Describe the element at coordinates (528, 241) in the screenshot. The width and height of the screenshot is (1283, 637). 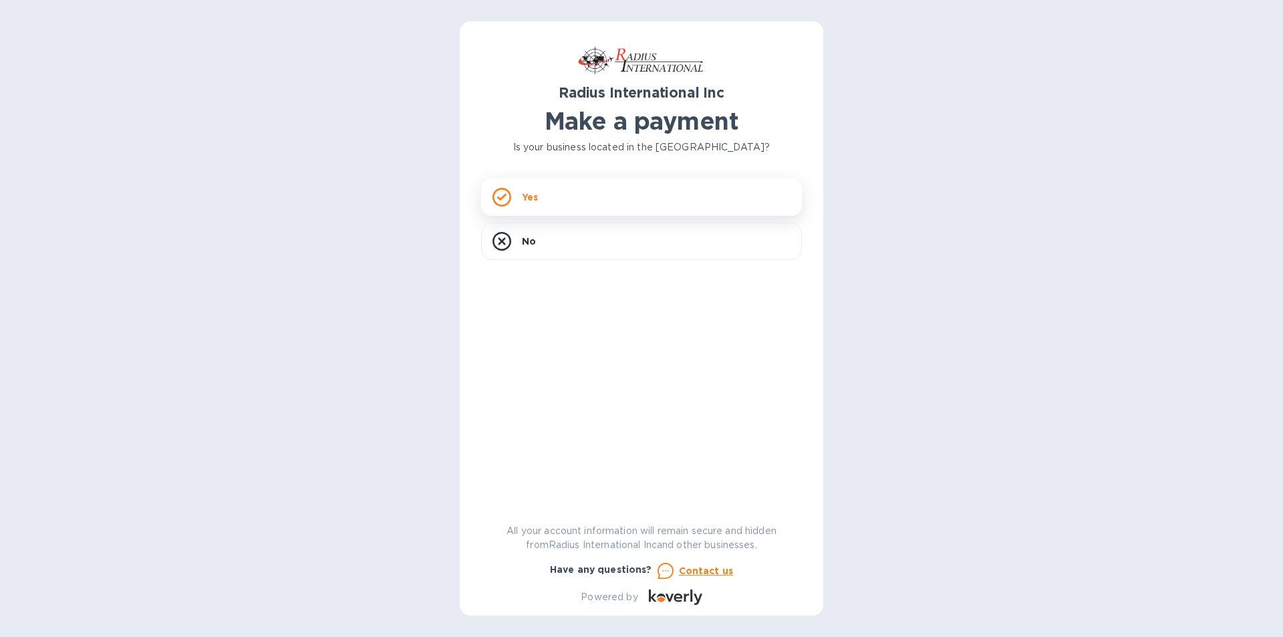
I see `p: No` at that location.